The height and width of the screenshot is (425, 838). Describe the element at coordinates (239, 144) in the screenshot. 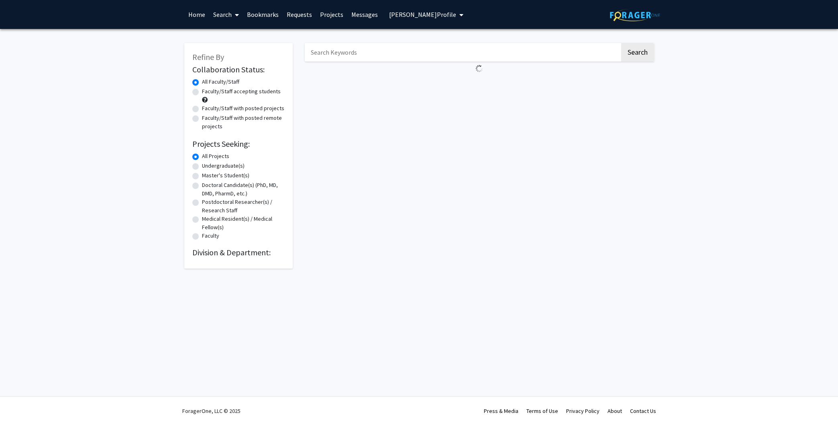

I see `h2: Projects Seeking:` at that location.